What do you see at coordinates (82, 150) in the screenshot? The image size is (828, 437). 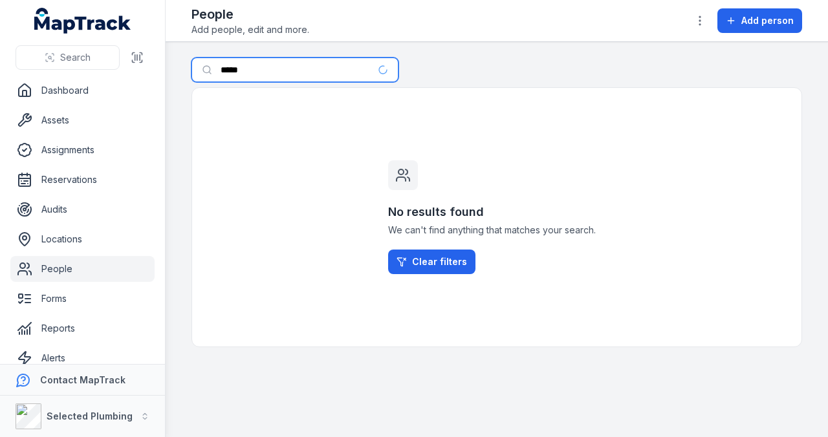 I see `a: Assignments` at bounding box center [82, 150].